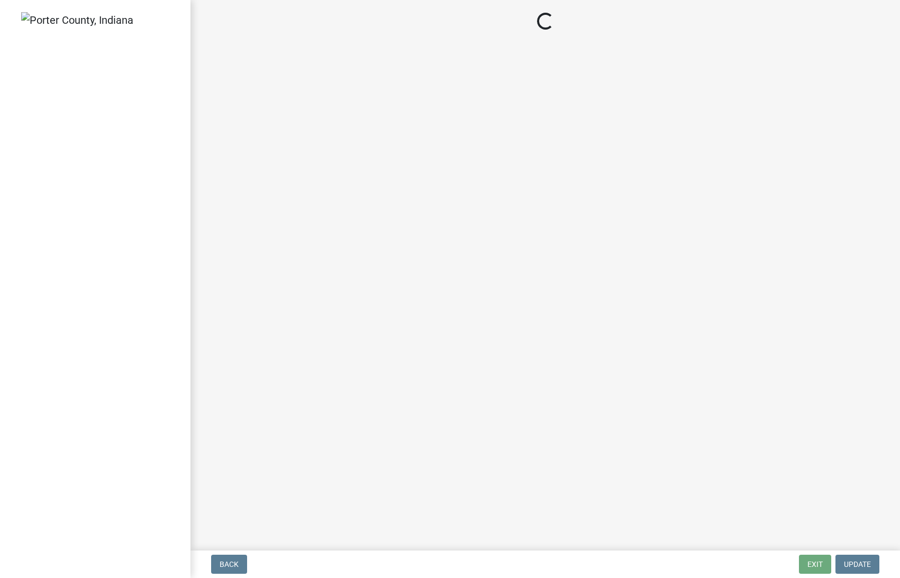 The image size is (900, 578). I want to click on span: Back, so click(229, 565).